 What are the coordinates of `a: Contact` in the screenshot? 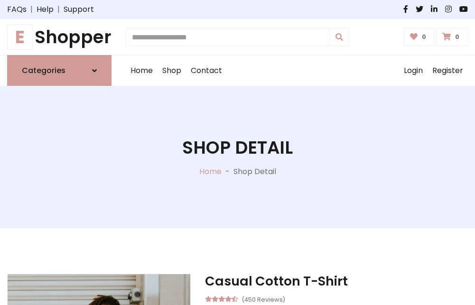 It's located at (206, 71).